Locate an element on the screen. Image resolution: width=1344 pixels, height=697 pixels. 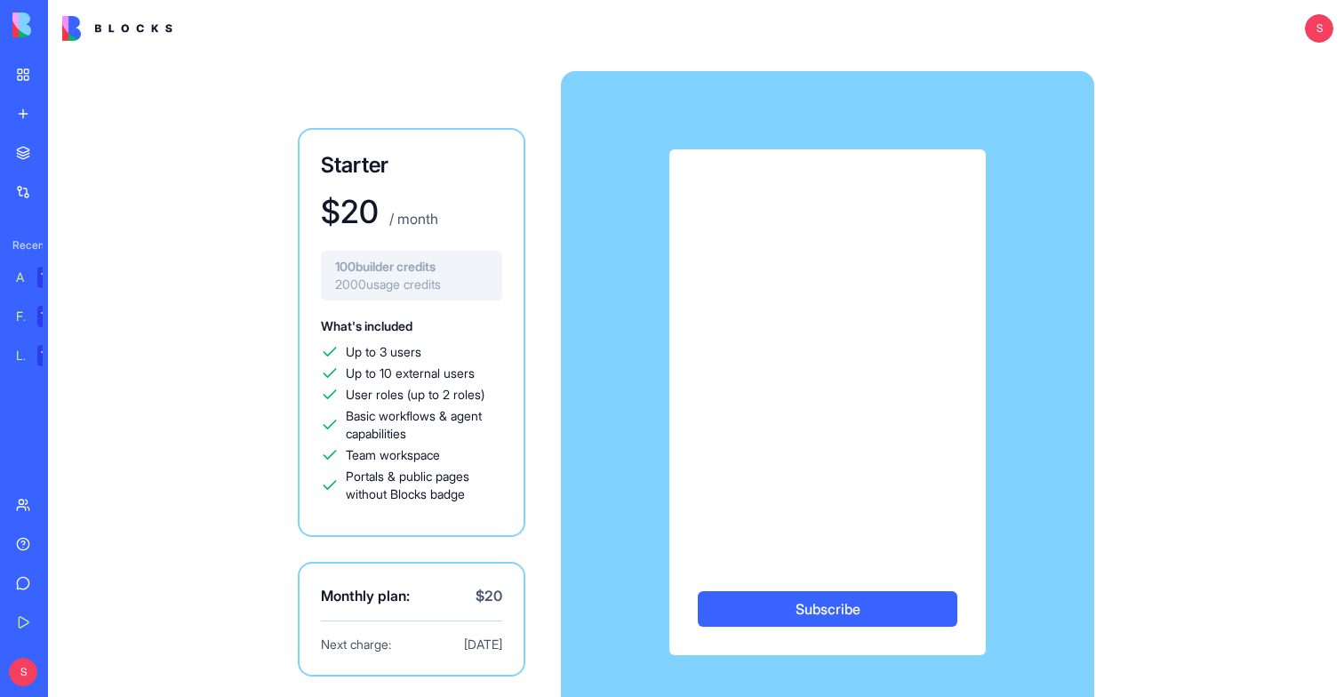
div: Literary Blog is located at coordinates (20, 356).